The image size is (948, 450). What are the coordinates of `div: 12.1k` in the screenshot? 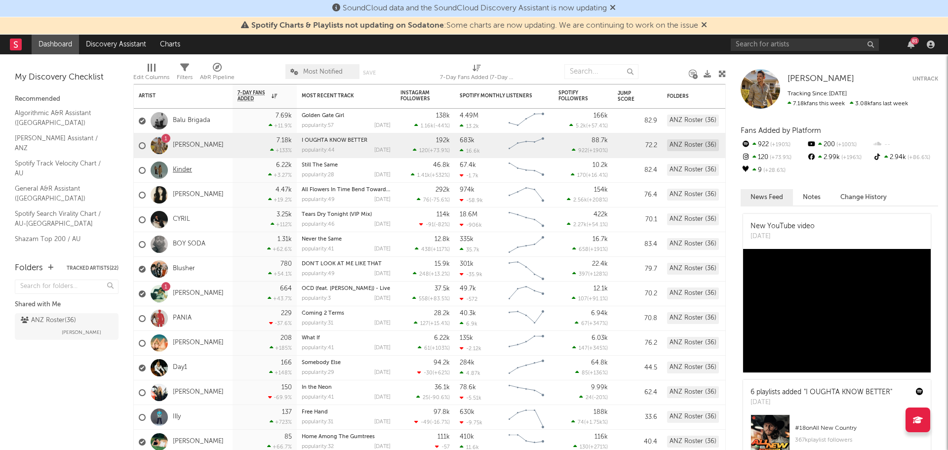 It's located at (600, 288).